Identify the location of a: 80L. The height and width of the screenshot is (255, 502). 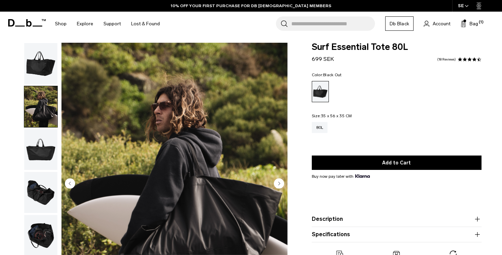
(320, 127).